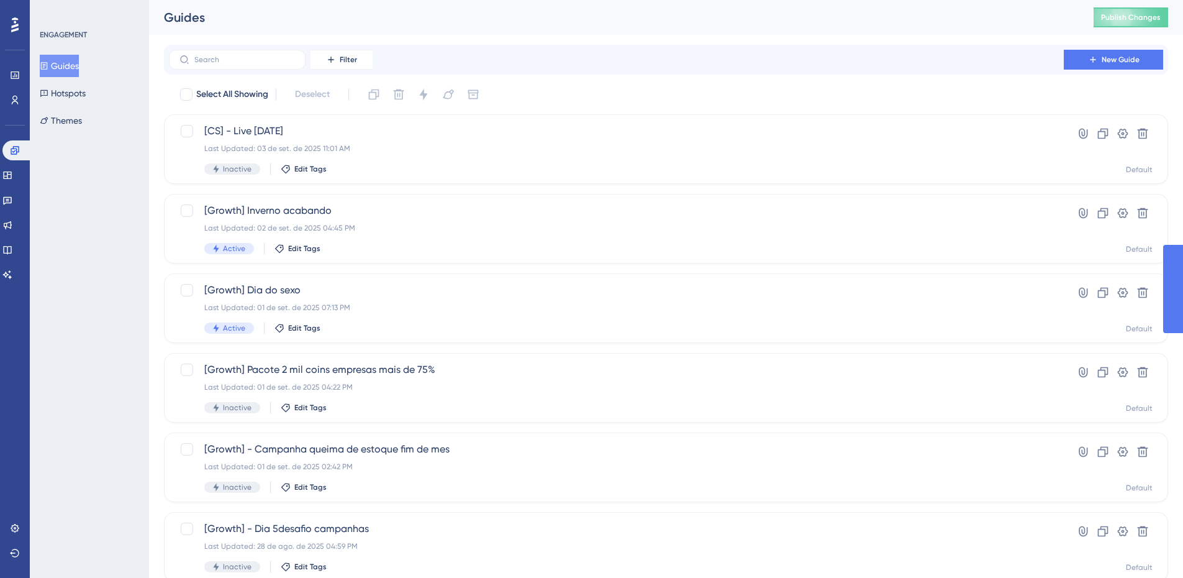  What do you see at coordinates (1131, 17) in the screenshot?
I see `span: Publish Changes` at bounding box center [1131, 17].